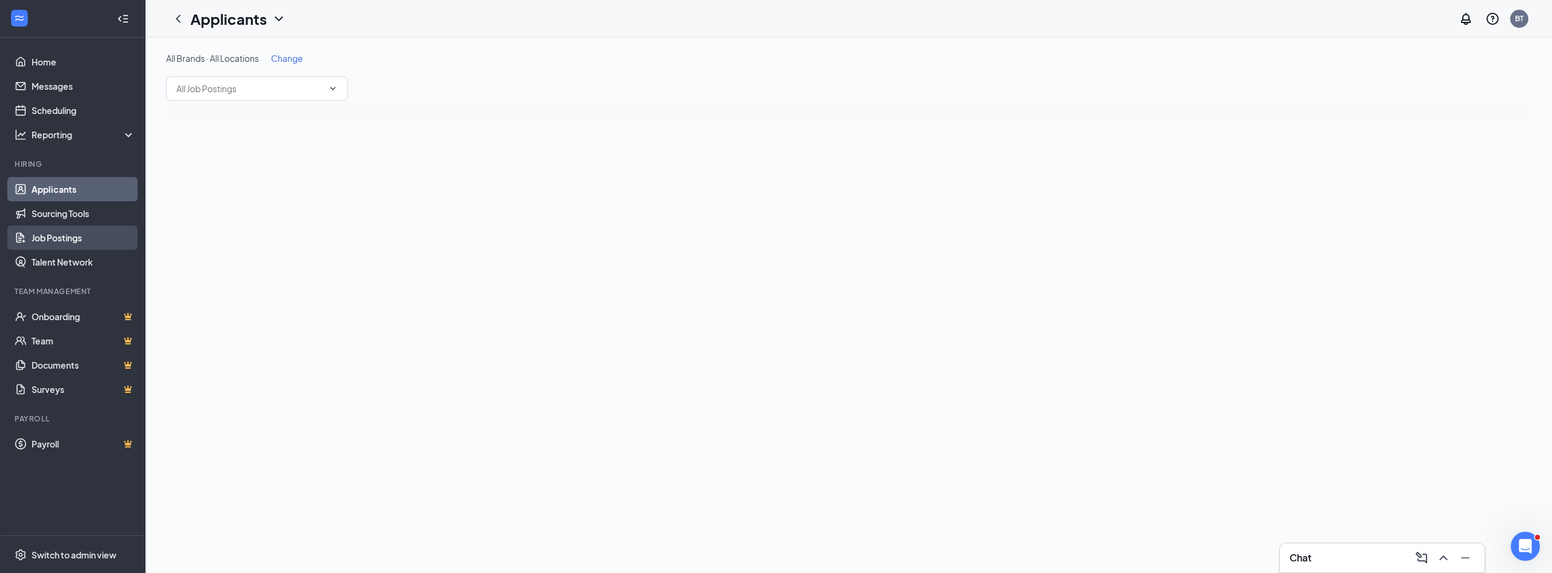 This screenshot has height=573, width=1552. I want to click on svg: WorkstreamLogo, so click(19, 18).